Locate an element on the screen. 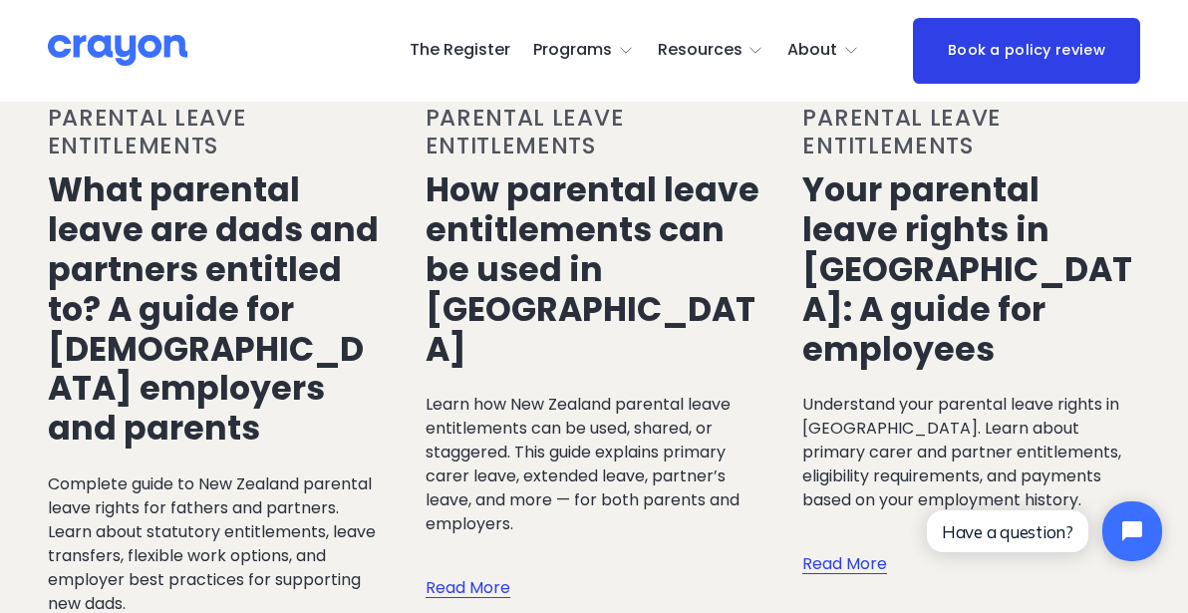 This screenshot has width=1188, height=613. a: Book a policy review is located at coordinates (1027, 51).